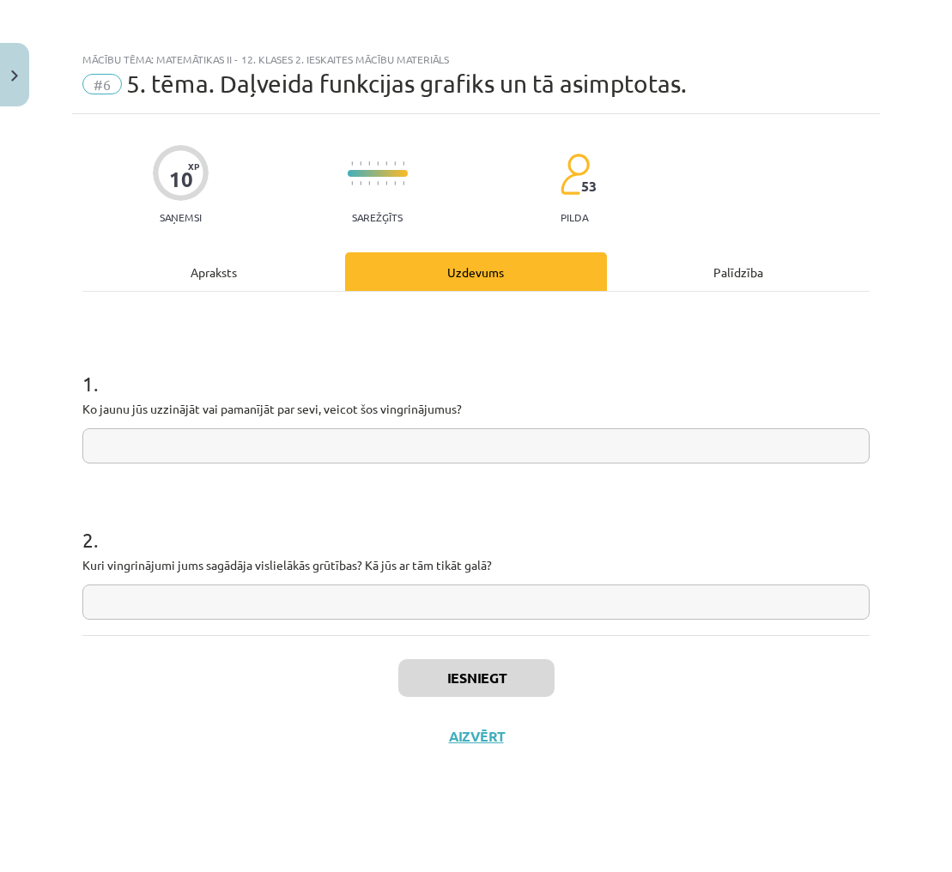 The image size is (952, 872). I want to click on p: Ko jaunu jūs uzzinājāt vai pamanījāt par sevi, veicot šos vingrinājumus?, so click(475, 408).